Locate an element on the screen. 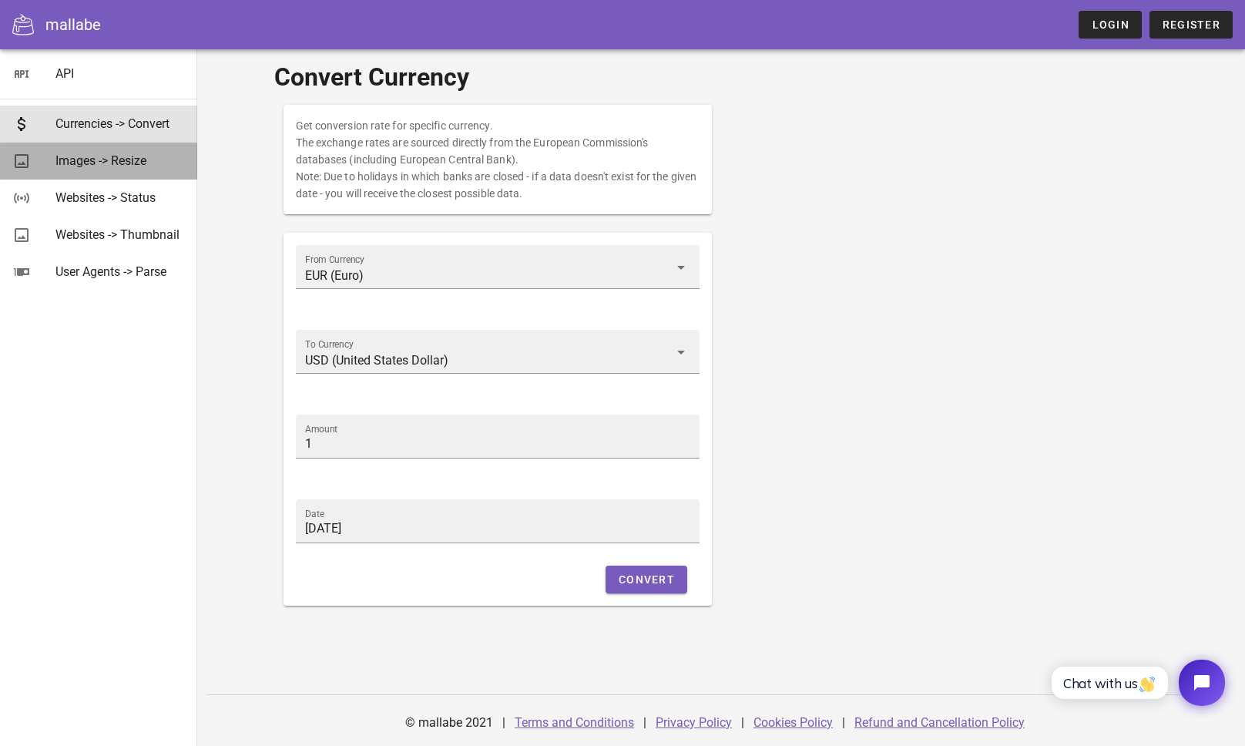  label: From Currency is located at coordinates (334, 260).